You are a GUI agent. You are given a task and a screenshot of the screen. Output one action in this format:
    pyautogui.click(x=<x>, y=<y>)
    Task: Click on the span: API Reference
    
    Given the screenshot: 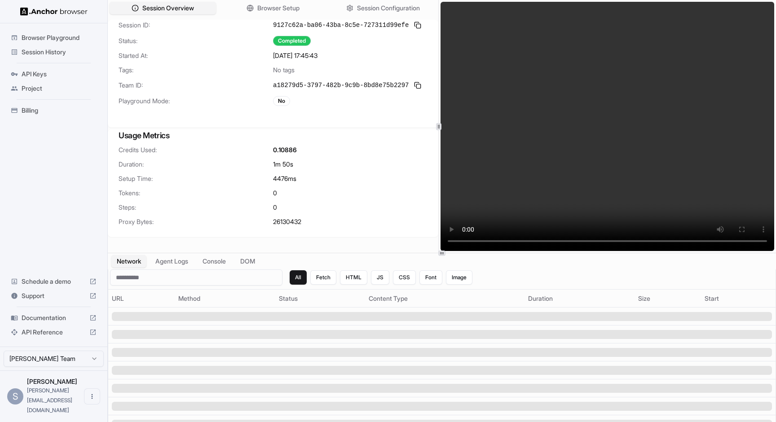 What is the action you would take?
    pyautogui.click(x=53, y=332)
    